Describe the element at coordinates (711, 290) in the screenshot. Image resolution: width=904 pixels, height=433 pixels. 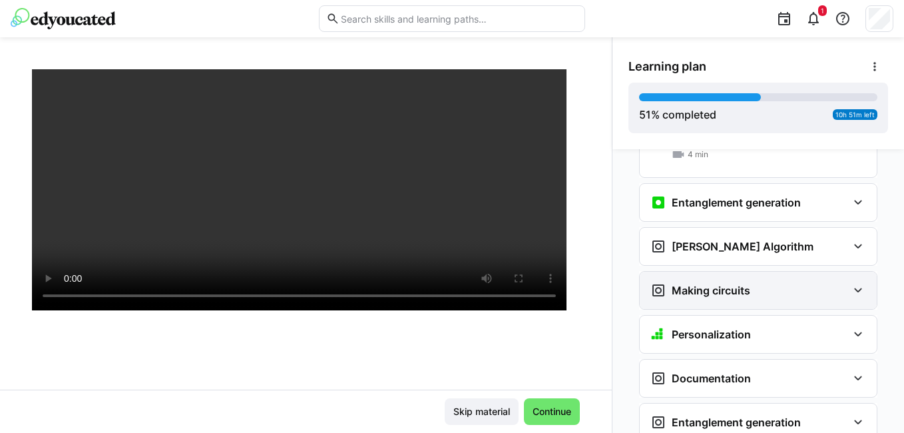
I see `h3: Making circuits` at that location.